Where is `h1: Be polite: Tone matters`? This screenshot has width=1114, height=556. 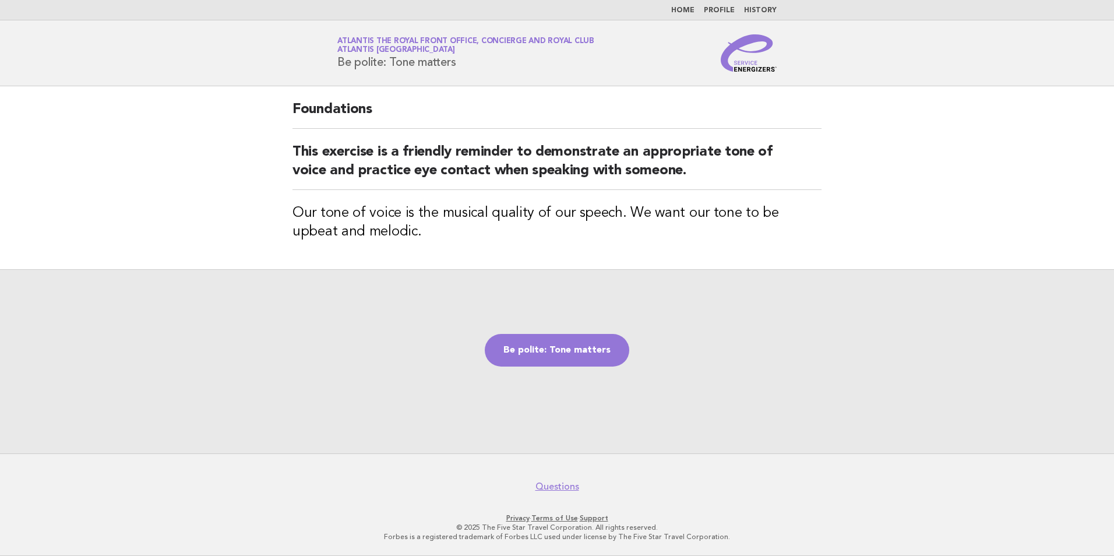 h1: Be polite: Tone matters is located at coordinates (466, 53).